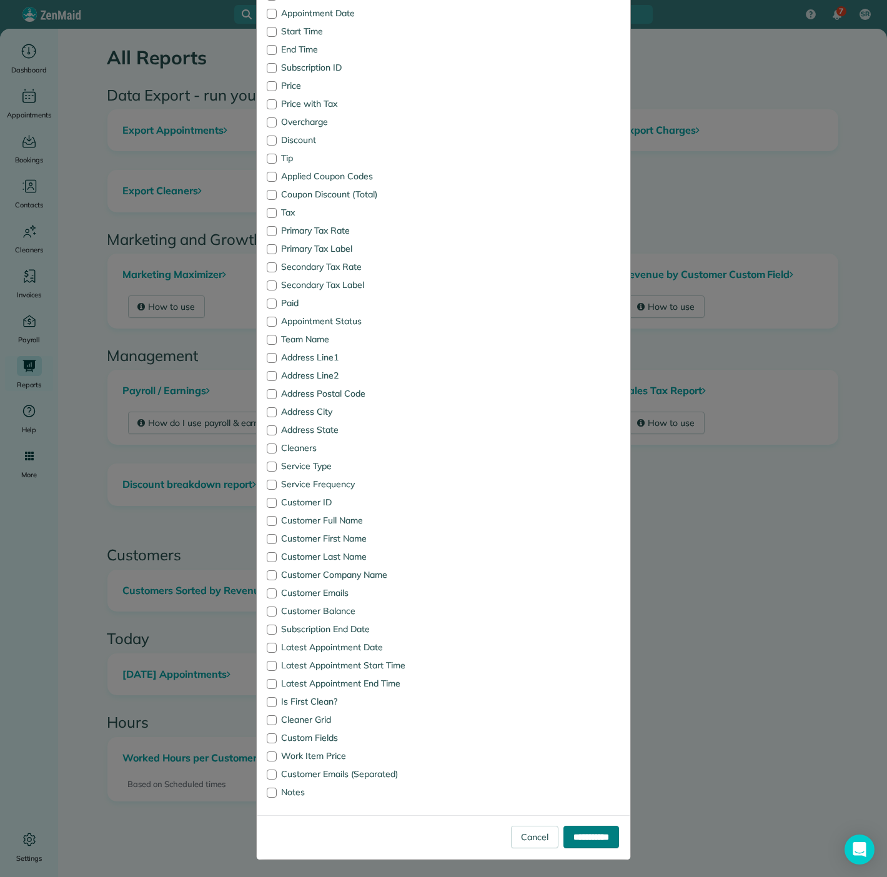 The width and height of the screenshot is (887, 877). What do you see at coordinates (350, 484) in the screenshot?
I see `label: Service Frequency` at bounding box center [350, 484].